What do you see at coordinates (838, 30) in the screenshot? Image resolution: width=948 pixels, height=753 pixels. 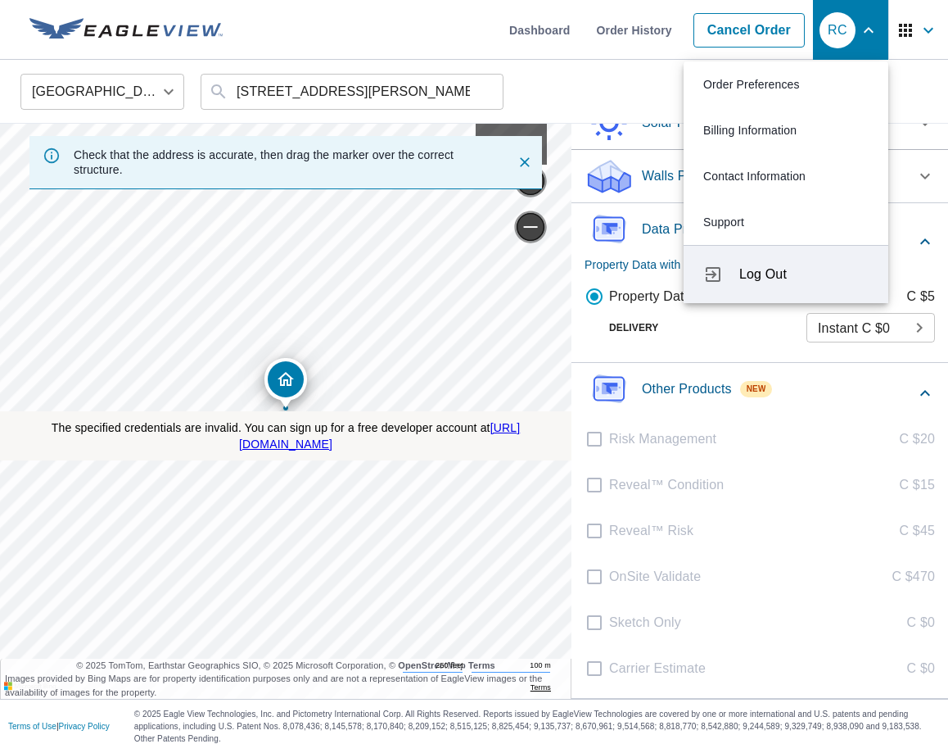 I see `div: RC` at bounding box center [838, 30].